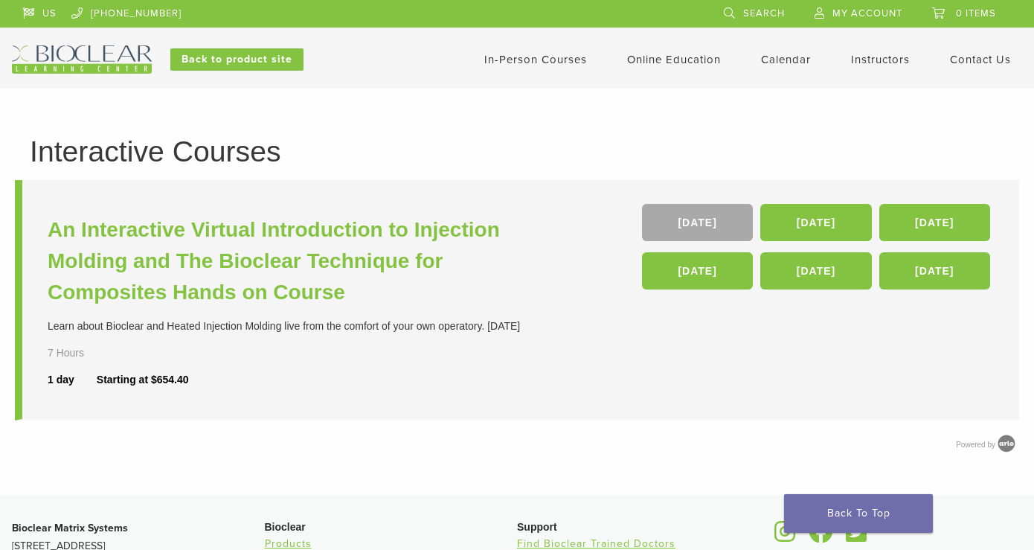 The image size is (1034, 550). Describe the element at coordinates (880, 59) in the screenshot. I see `a: Instructors` at that location.